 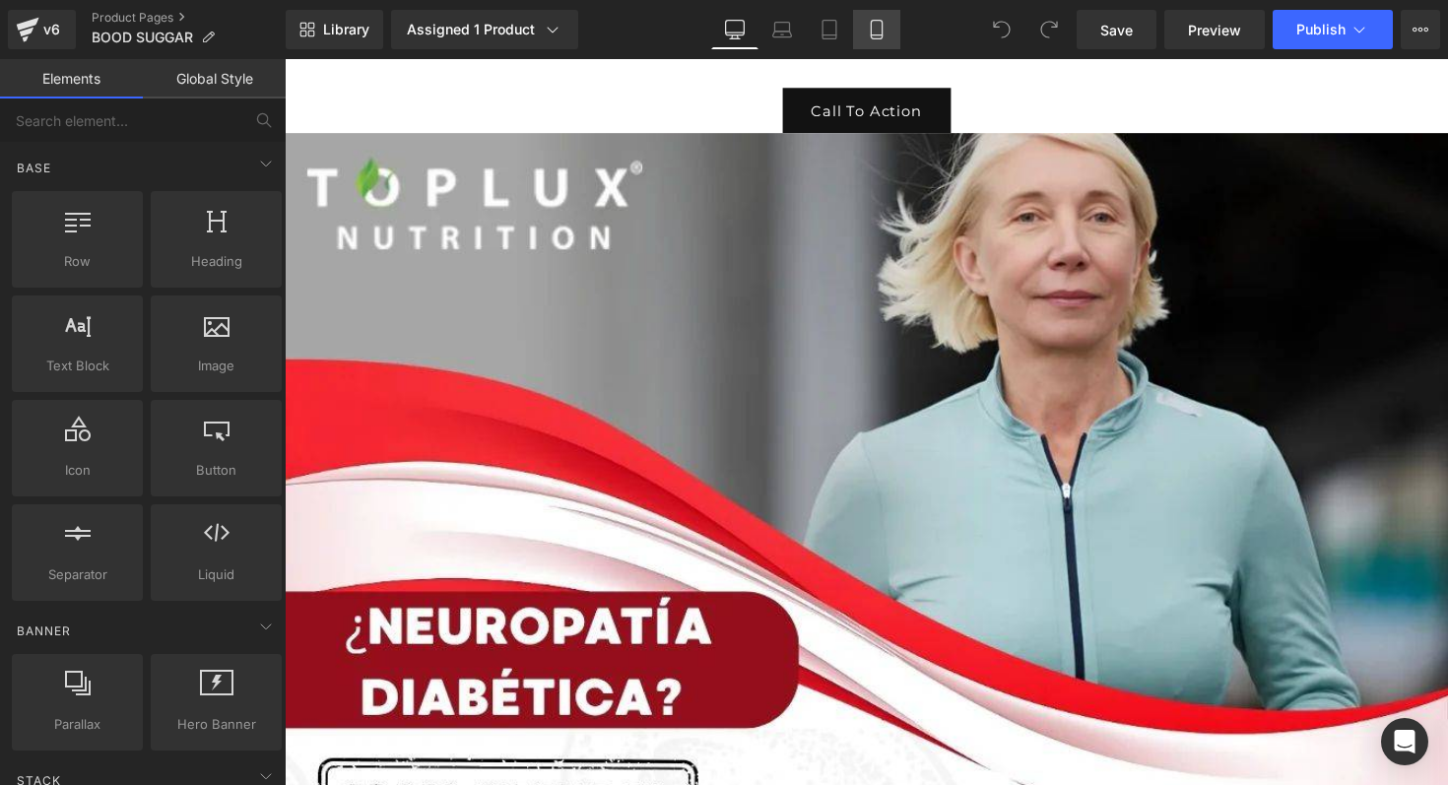 What do you see at coordinates (1116, 30) in the screenshot?
I see `span: Save` at bounding box center [1116, 30].